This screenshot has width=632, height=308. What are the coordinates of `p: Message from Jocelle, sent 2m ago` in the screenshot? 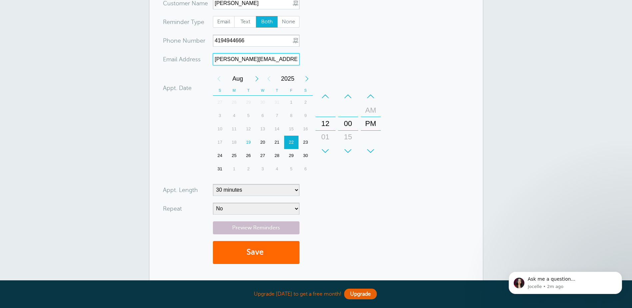 It's located at (74, 25).